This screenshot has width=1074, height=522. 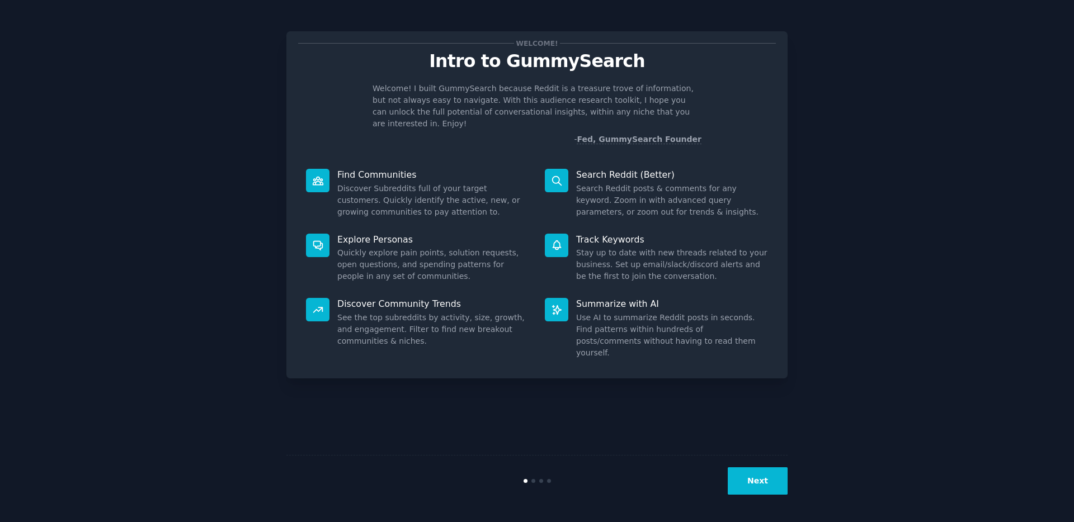 What do you see at coordinates (672, 304) in the screenshot?
I see `p: Summarize with AI` at bounding box center [672, 304].